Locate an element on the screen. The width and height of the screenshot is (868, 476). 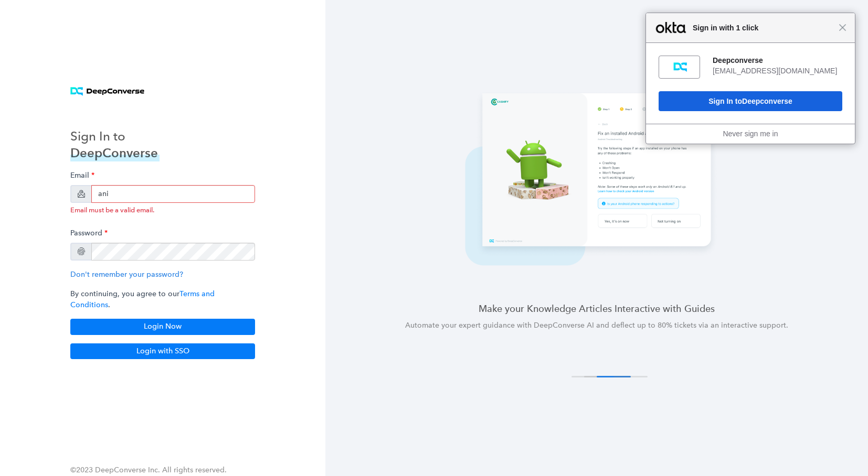
h4: Make your Knowledge Articles Interactive with Guides is located at coordinates (597, 309).